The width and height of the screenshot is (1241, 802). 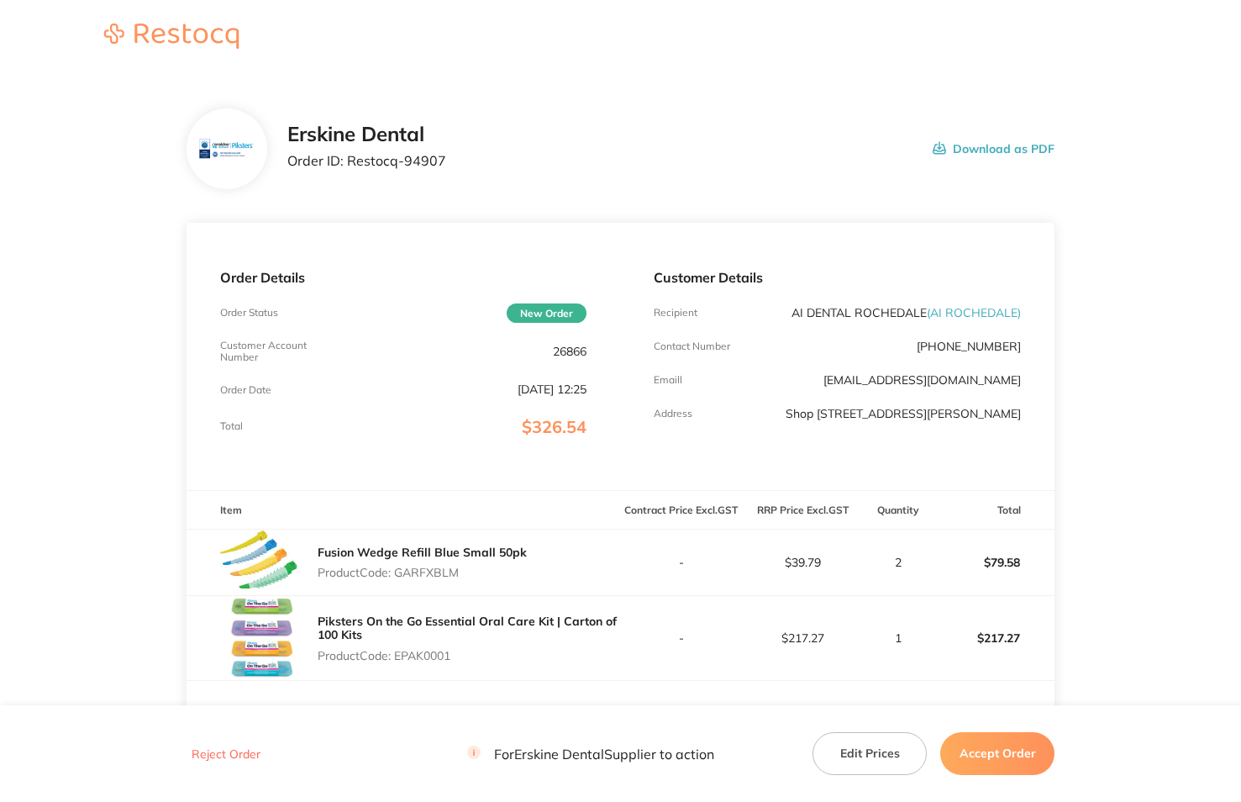 What do you see at coordinates (673, 414) in the screenshot?
I see `p: Address` at bounding box center [673, 414].